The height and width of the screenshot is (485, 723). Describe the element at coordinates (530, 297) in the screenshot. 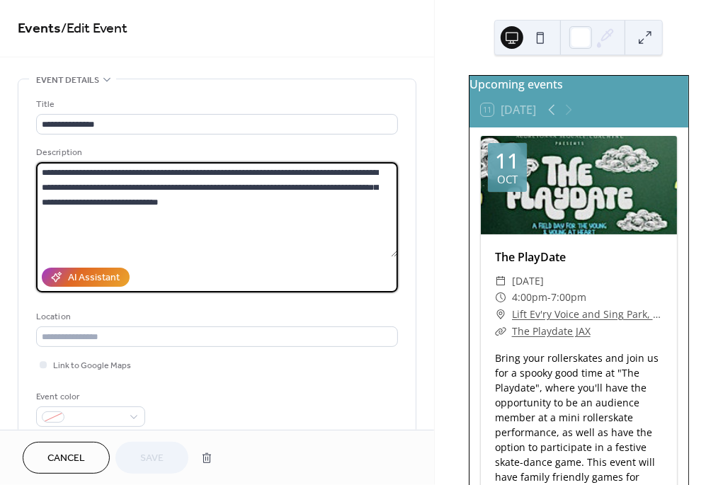

I see `span: 4:00pm` at that location.